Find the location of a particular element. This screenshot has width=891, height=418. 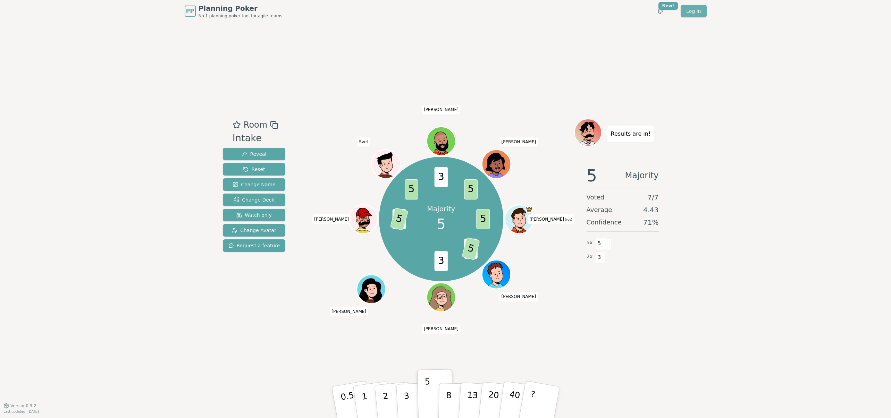

span: Reveal is located at coordinates (254, 154).